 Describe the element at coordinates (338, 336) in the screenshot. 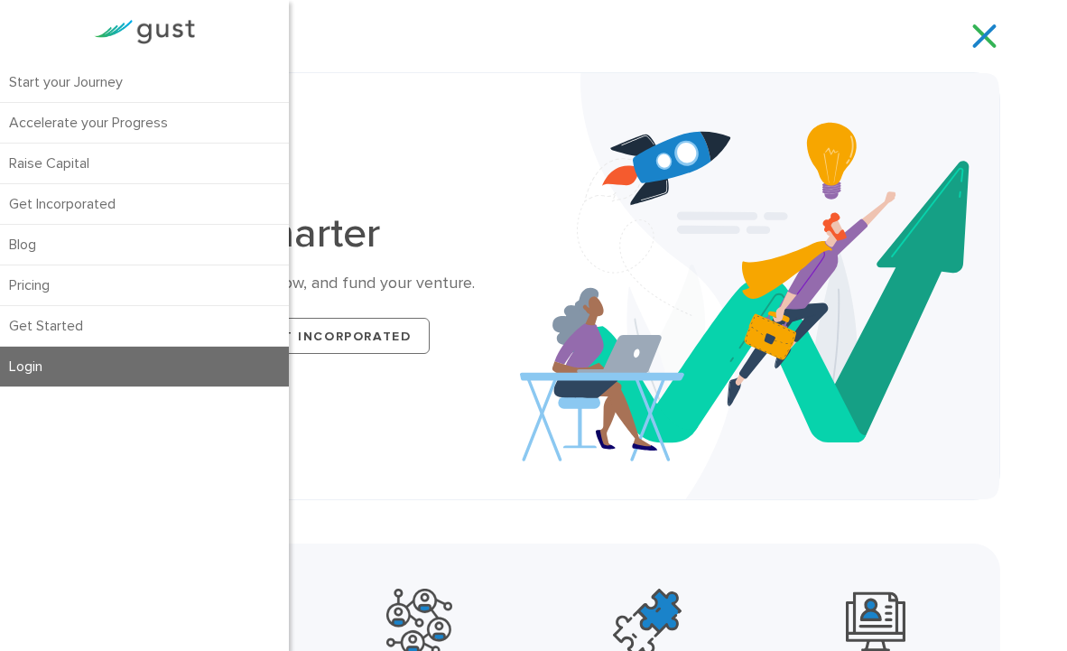

I see `a: Get Incorporated` at that location.